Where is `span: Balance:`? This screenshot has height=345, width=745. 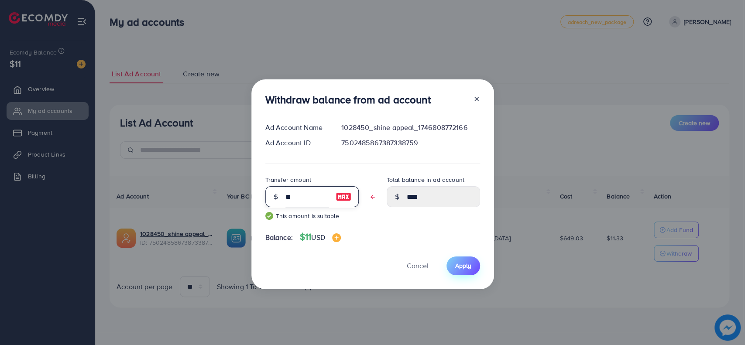
span: Balance: is located at coordinates (279, 237).